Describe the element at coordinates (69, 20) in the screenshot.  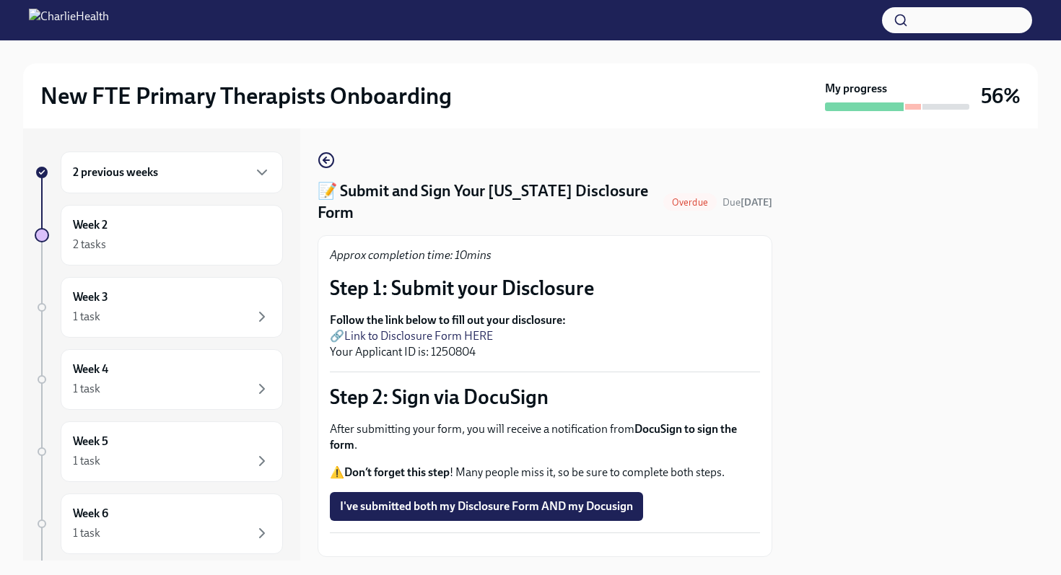
I see `img: CharlieHealth` at that location.